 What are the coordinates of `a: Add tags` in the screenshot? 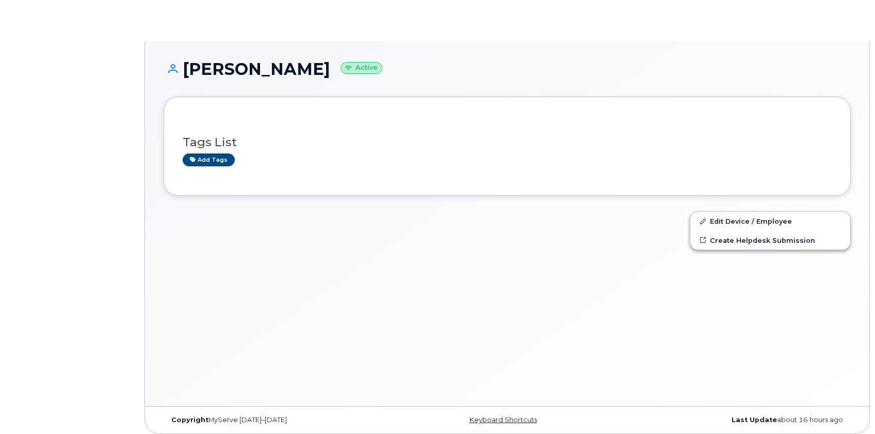 It's located at (209, 159).